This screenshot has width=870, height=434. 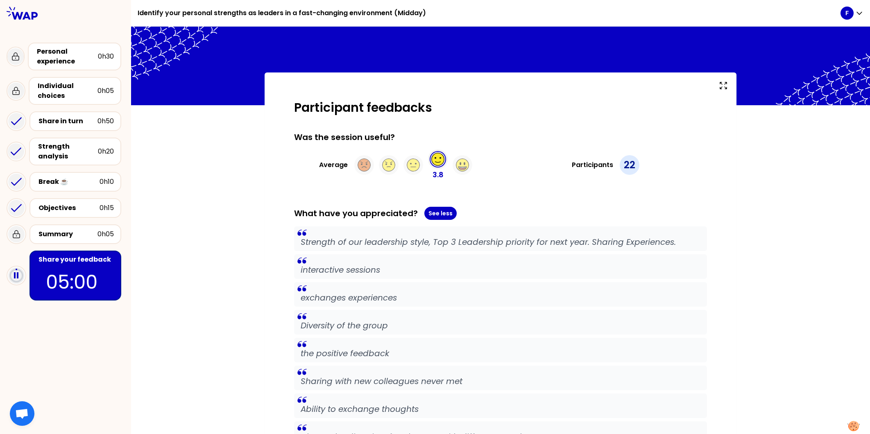 I want to click on h3: Average, so click(x=333, y=165).